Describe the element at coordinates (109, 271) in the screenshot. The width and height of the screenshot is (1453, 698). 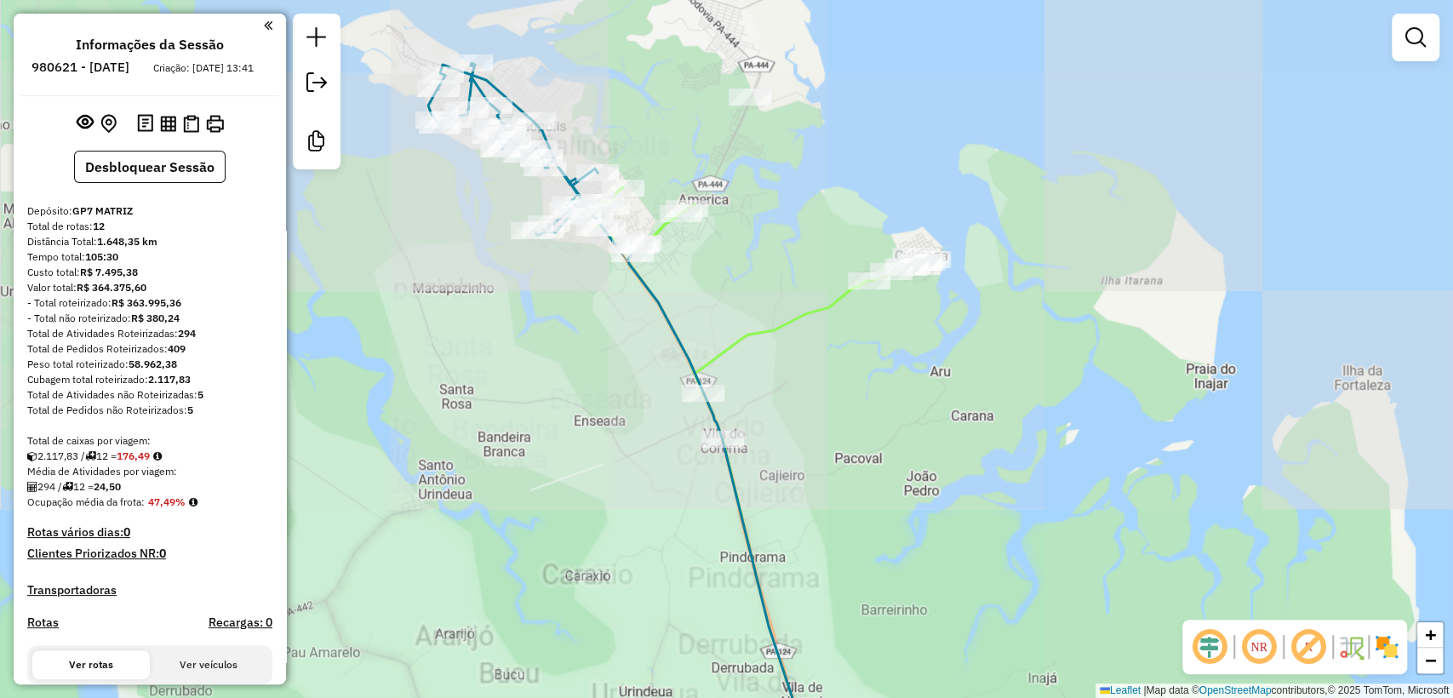
I see `strong: R$ 7.495,38` at that location.